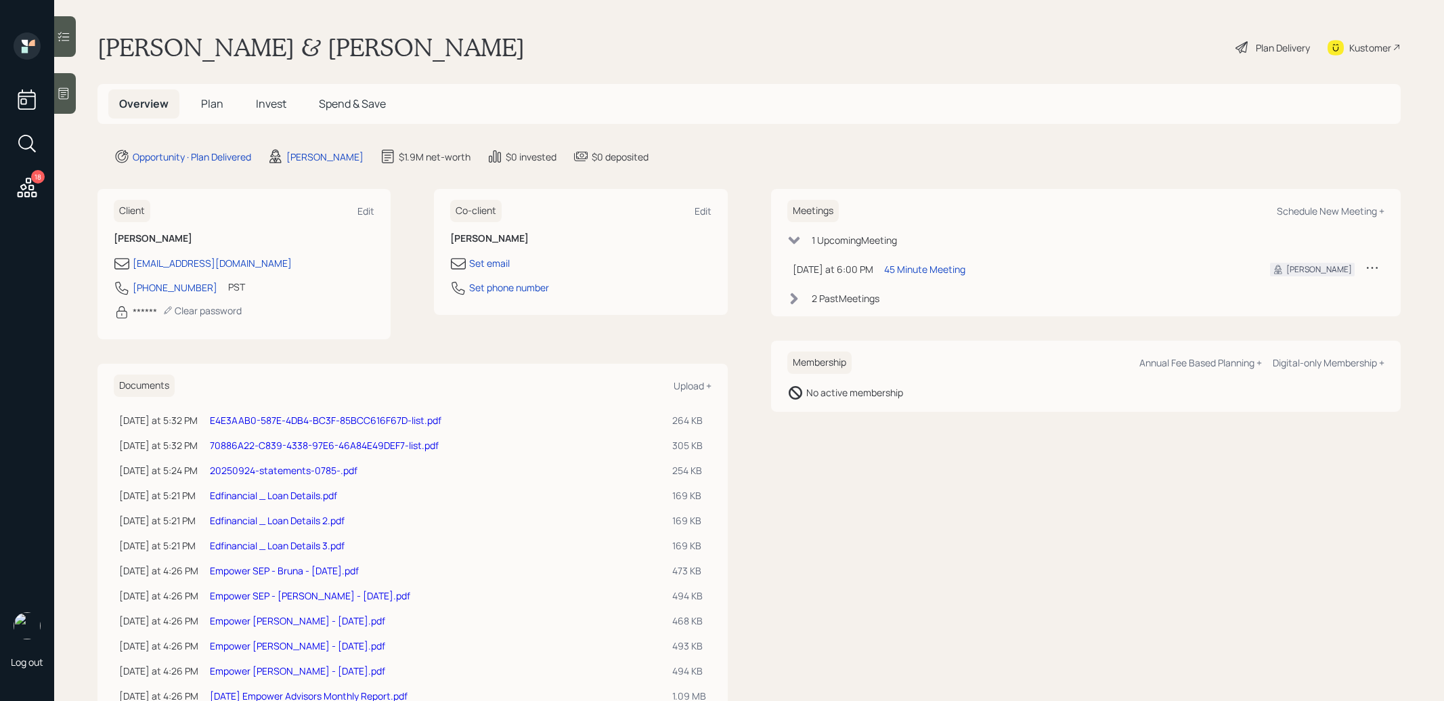 This screenshot has width=1444, height=701. What do you see at coordinates (144, 104) in the screenshot?
I see `span: Overview` at bounding box center [144, 104].